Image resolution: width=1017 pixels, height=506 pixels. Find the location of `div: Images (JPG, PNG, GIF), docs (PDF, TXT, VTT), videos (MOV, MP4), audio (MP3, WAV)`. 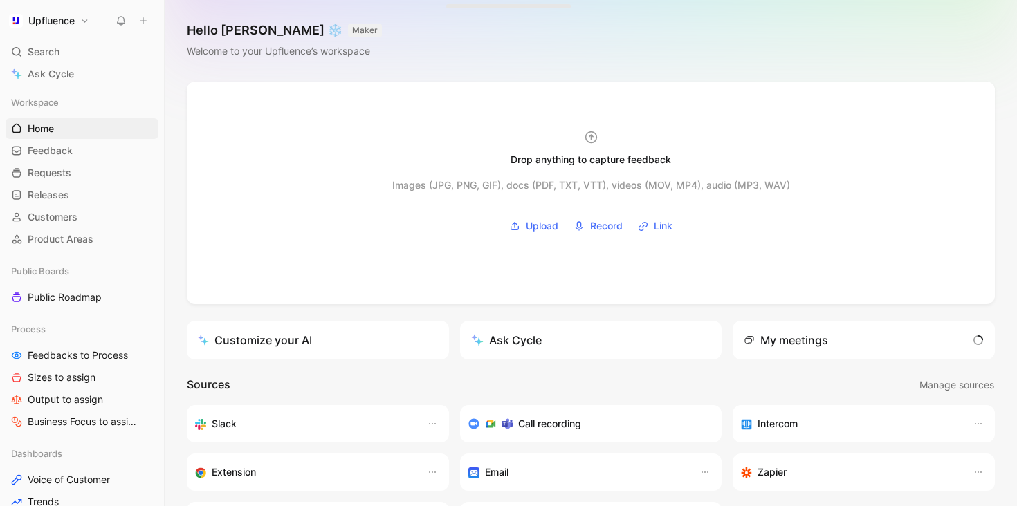

div: Images (JPG, PNG, GIF), docs (PDF, TXT, VTT), videos (MOV, MP4), audio (MP3, WAV) is located at coordinates (591, 185).